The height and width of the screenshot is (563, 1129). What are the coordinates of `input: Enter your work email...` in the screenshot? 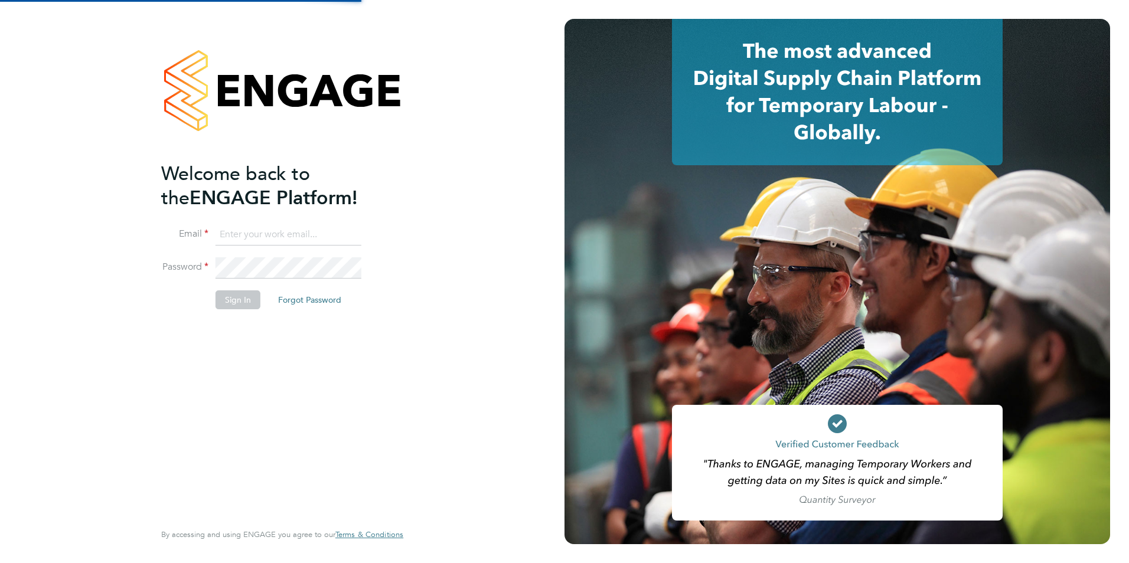 It's located at (288, 235).